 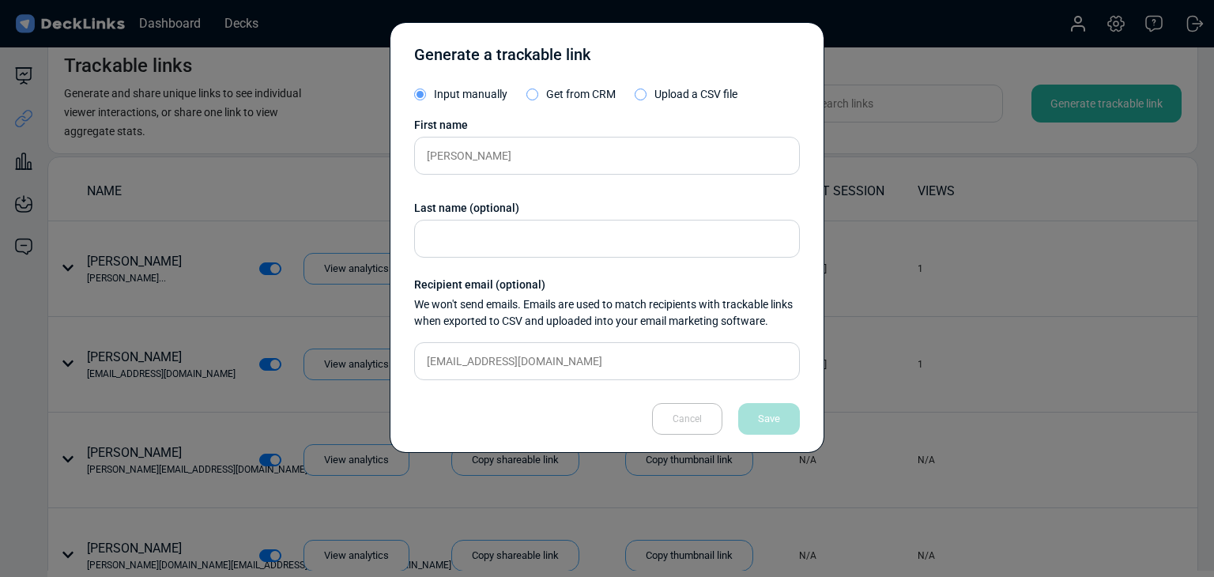 I want to click on span: Upload a CSV file, so click(x=696, y=94).